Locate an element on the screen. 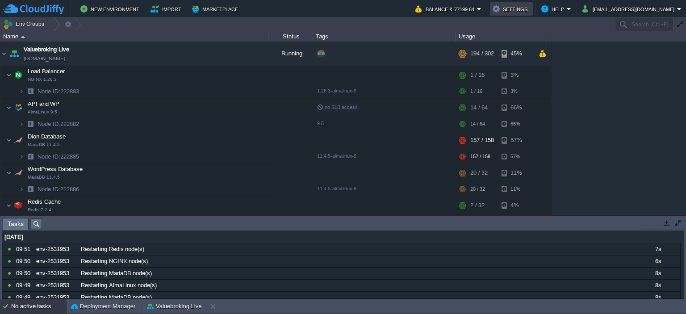  button: New Environment is located at coordinates (111, 9).